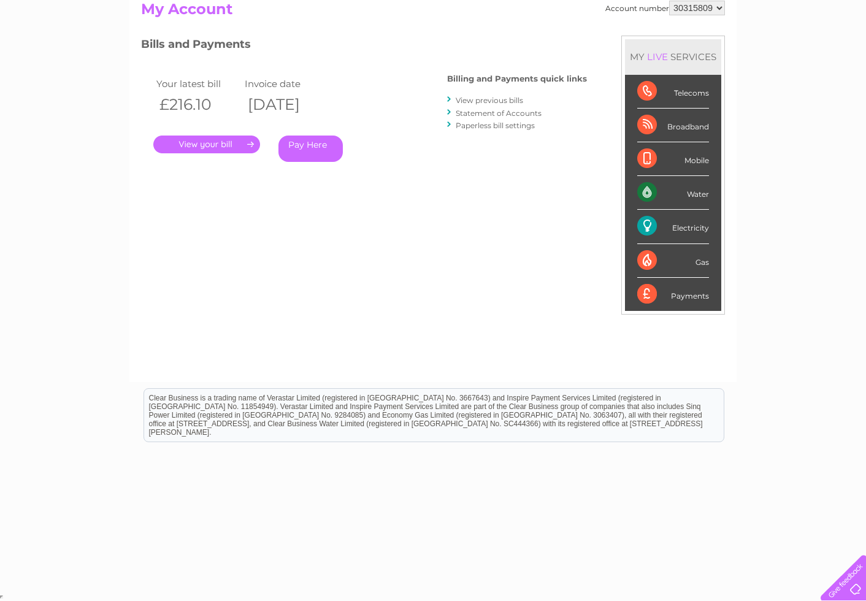  Describe the element at coordinates (673, 91) in the screenshot. I see `div: Telecoms` at that location.